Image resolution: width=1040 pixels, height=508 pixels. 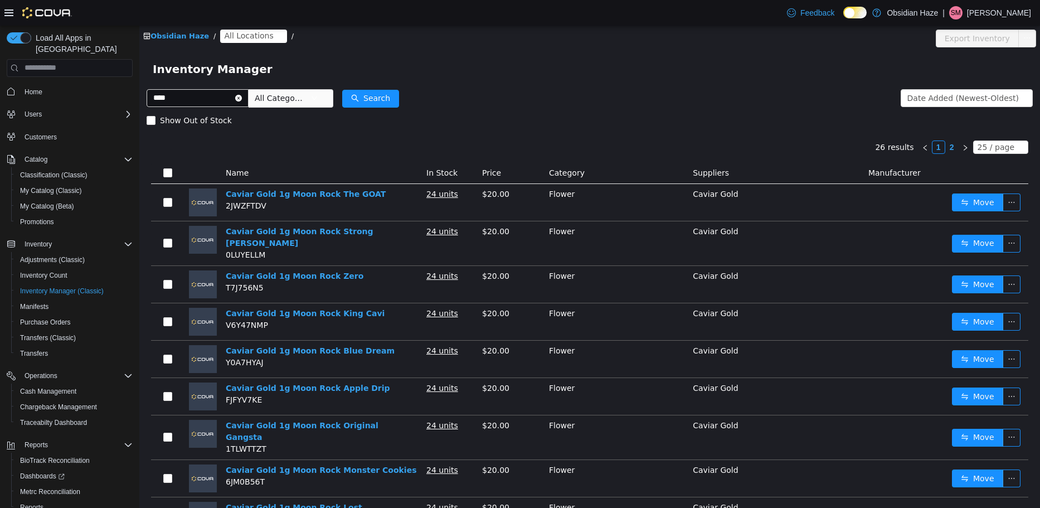 I want to click on span: My Catalog (Beta), so click(x=47, y=206).